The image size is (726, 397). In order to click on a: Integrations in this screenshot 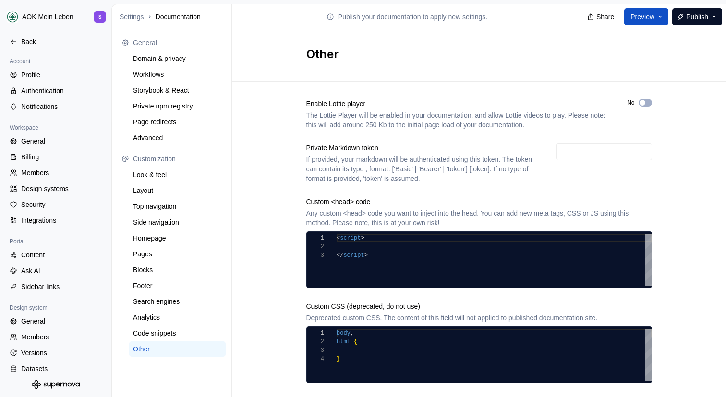, I will do `click(56, 220)`.